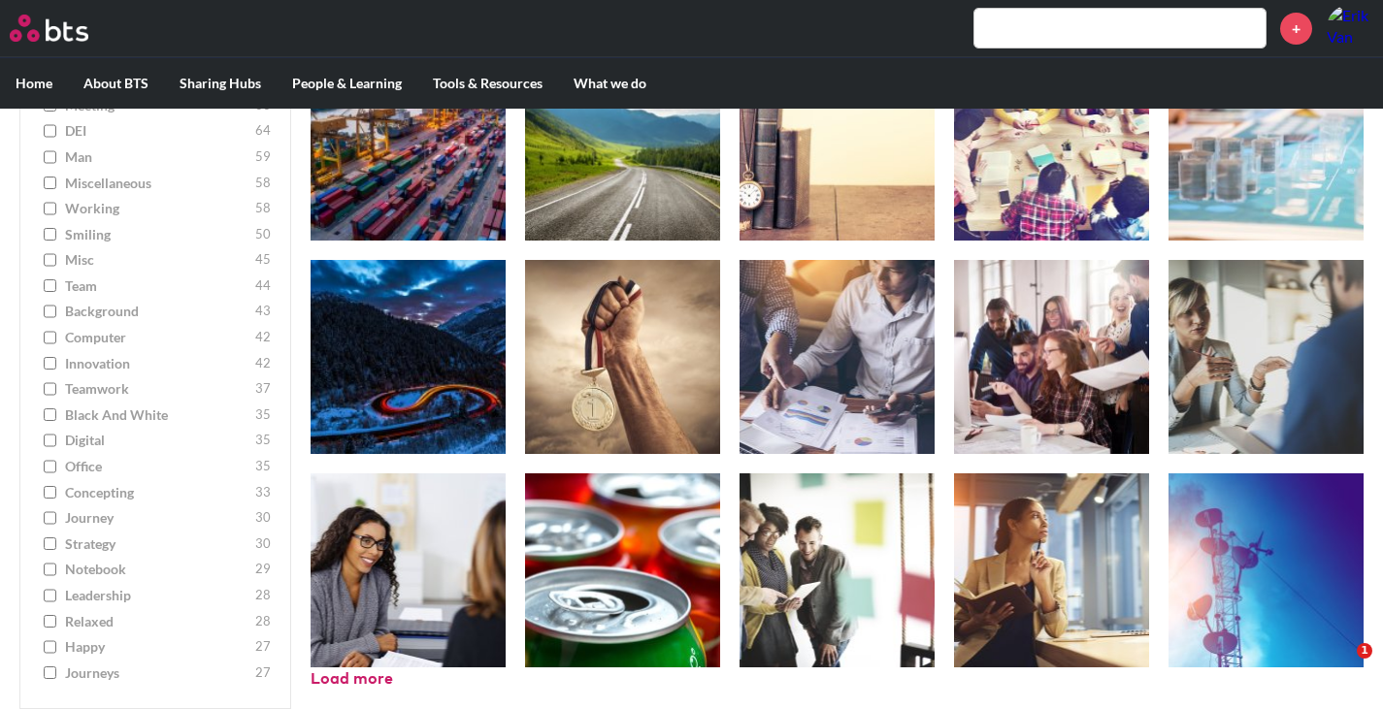  Describe the element at coordinates (49, 312) in the screenshot. I see `input: background 43` at that location.